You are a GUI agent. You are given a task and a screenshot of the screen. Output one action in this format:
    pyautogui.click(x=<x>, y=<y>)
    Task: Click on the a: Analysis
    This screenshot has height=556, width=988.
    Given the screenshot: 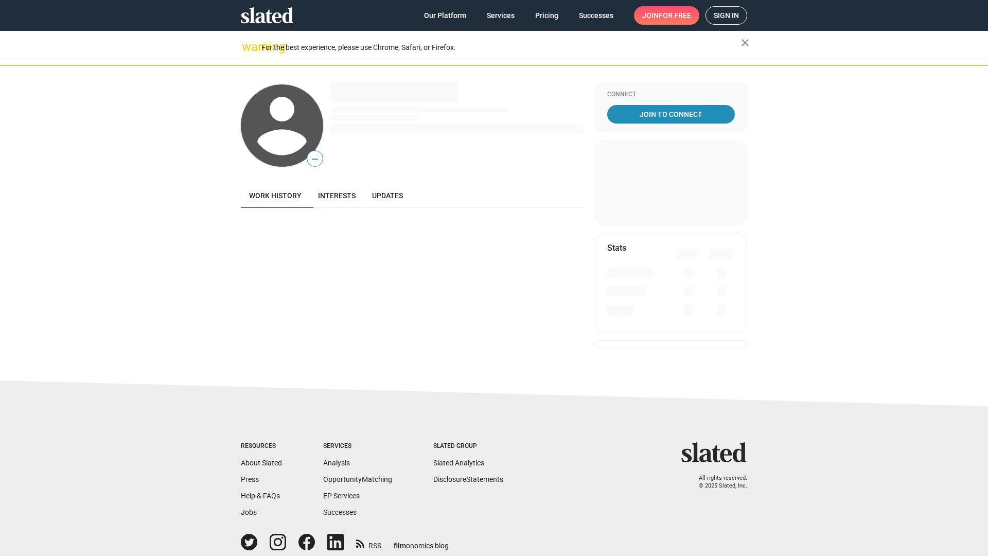 What is the action you would take?
    pyautogui.click(x=336, y=462)
    